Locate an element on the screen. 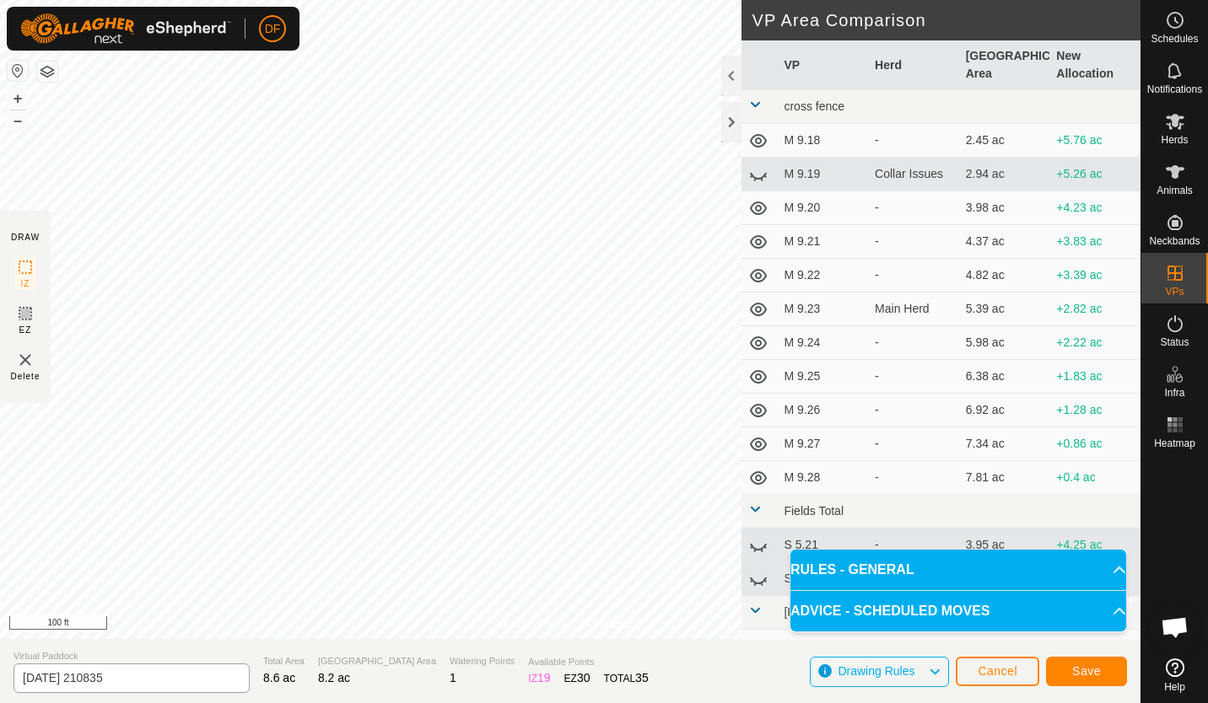  span: Heatmap is located at coordinates (1174, 444).